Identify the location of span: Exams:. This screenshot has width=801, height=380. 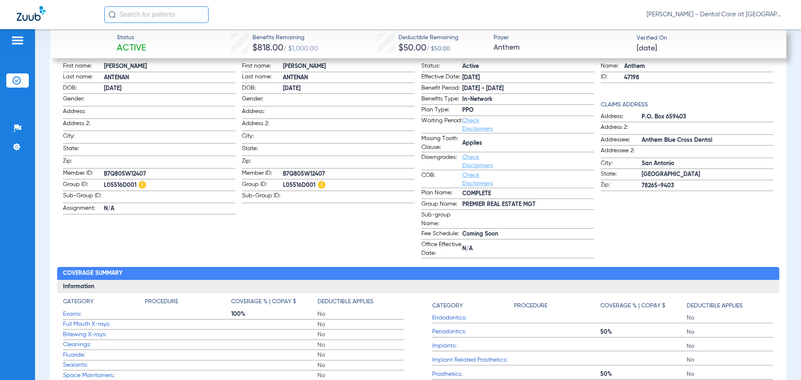
(104, 314).